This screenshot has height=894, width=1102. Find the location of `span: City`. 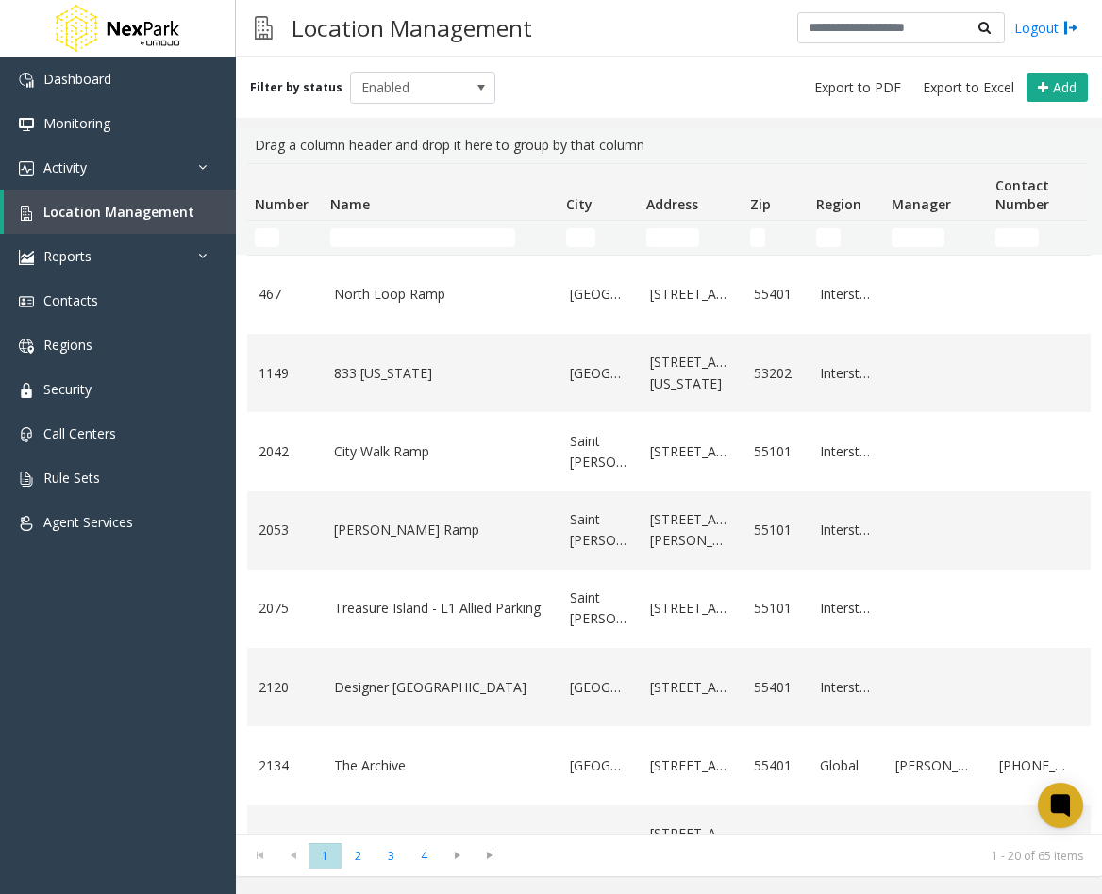

span: City is located at coordinates (579, 204).